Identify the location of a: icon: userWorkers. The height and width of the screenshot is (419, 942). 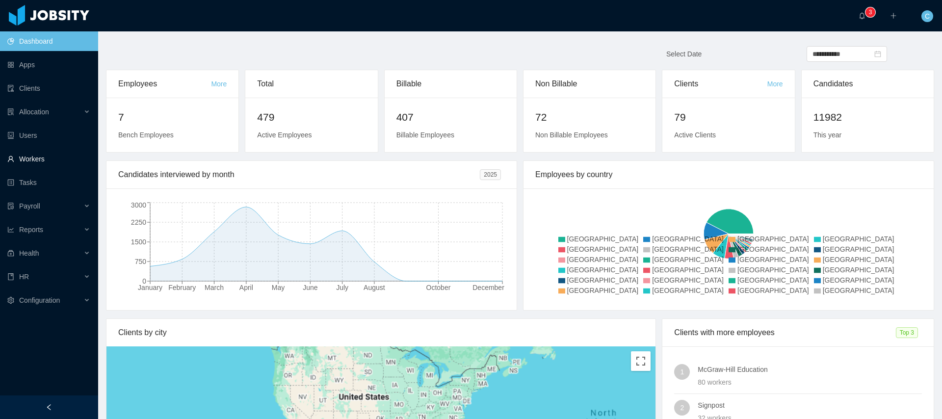
(49, 159).